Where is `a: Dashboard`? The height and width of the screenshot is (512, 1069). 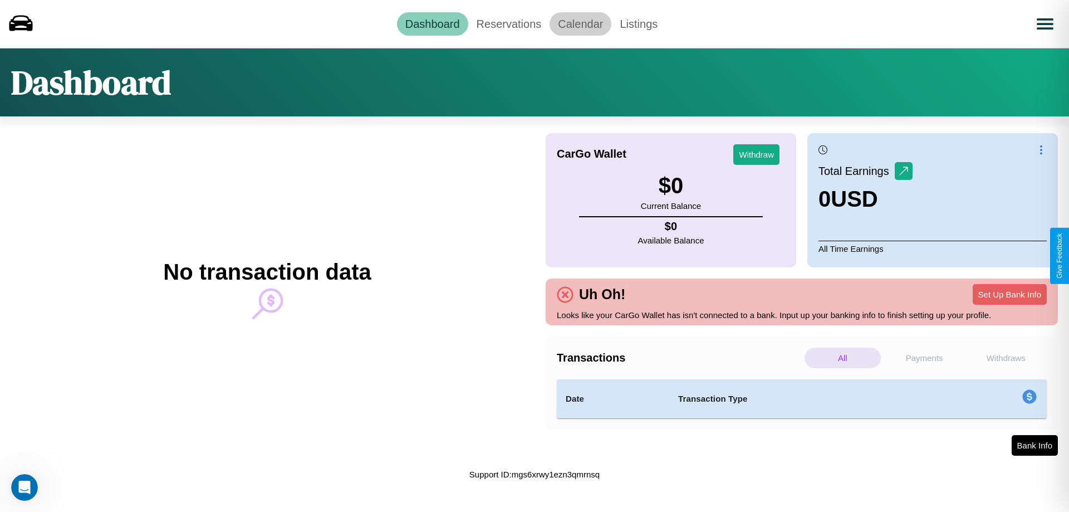
a: Dashboard is located at coordinates (433, 24).